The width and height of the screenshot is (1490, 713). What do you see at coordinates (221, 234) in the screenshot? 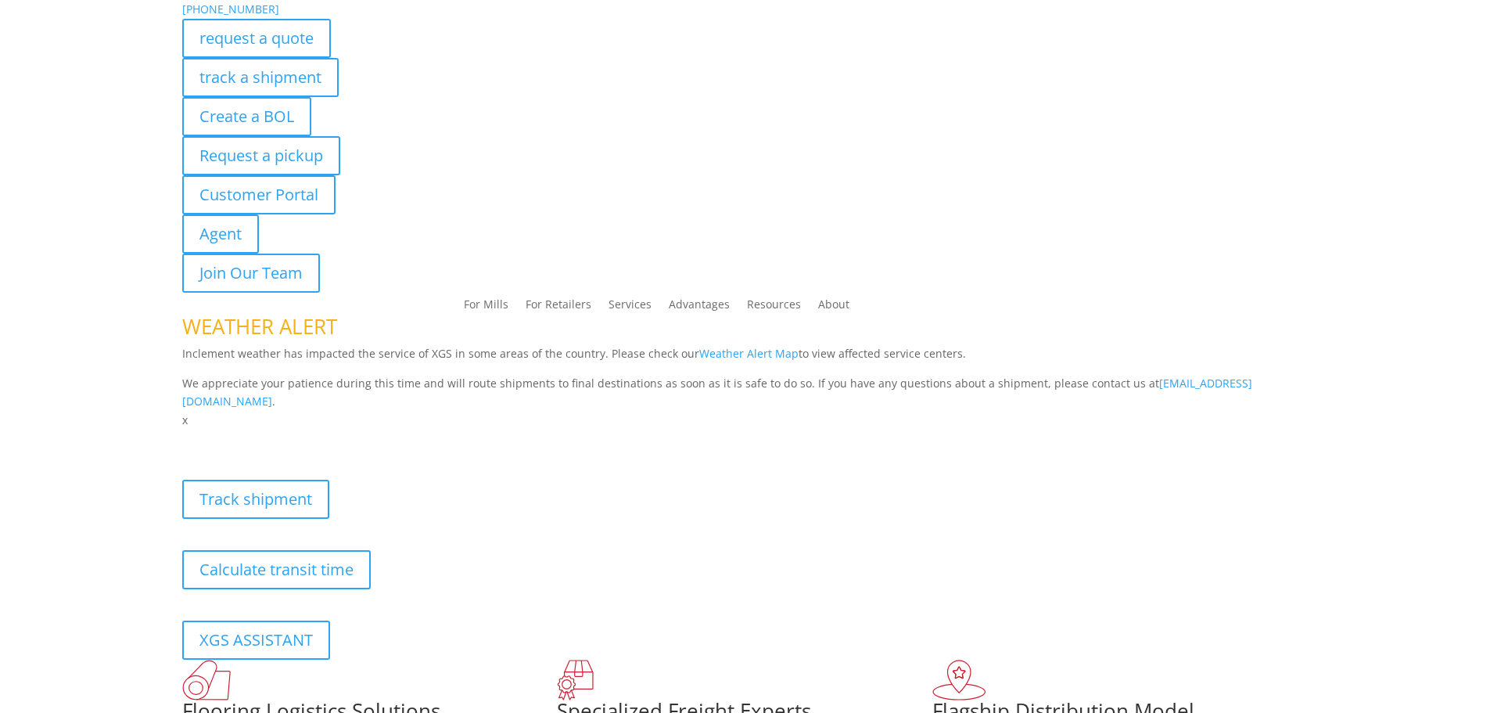
I see `a: Agent` at bounding box center [221, 234].